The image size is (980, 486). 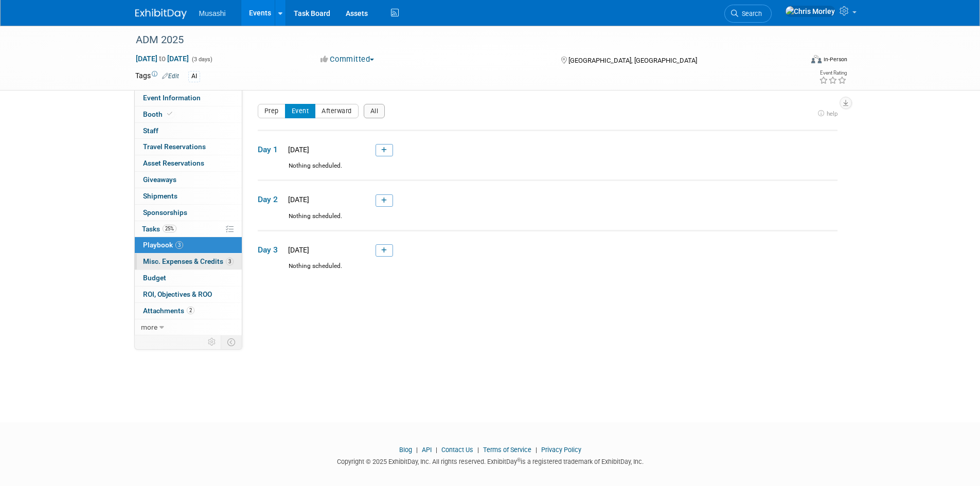 I want to click on a: Staff, so click(x=188, y=131).